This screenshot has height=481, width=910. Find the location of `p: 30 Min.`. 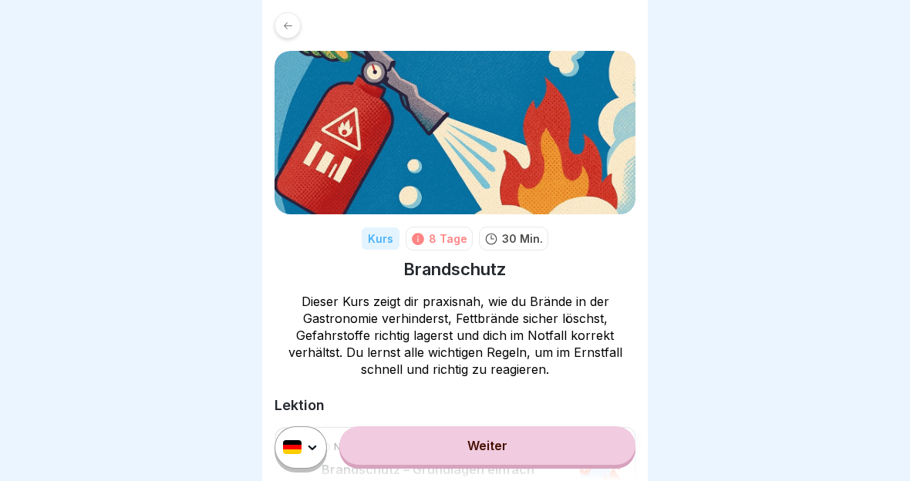

p: 30 Min. is located at coordinates (522, 238).